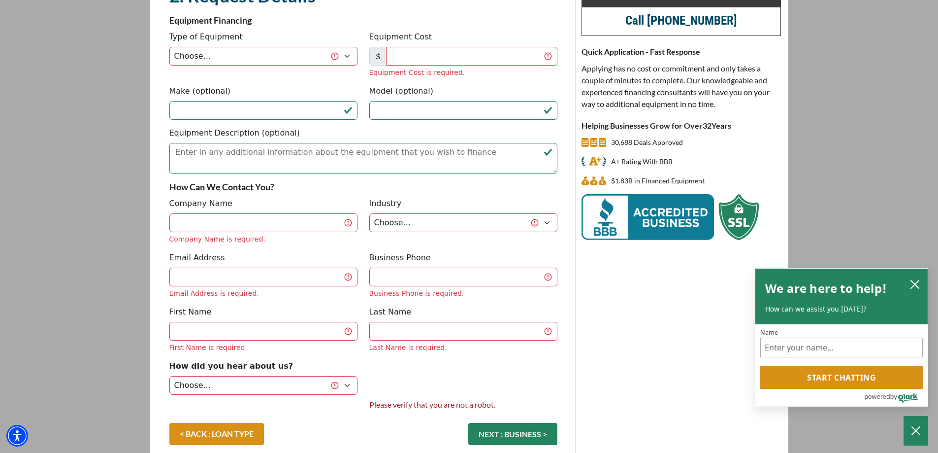  What do you see at coordinates (201, 203) in the screenshot?
I see `label: Company Name` at bounding box center [201, 203].